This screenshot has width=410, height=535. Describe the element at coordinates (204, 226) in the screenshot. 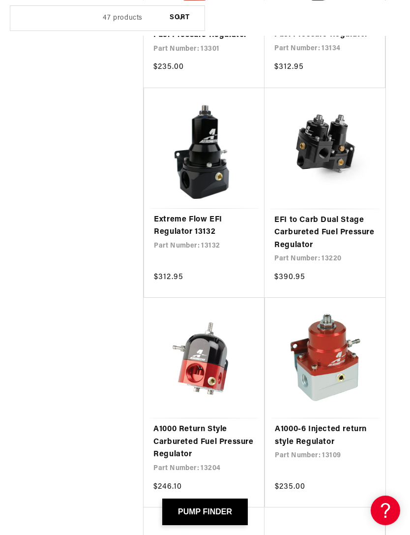

I see `a: Extreme Flow EFI Regulator 13132` at that location.